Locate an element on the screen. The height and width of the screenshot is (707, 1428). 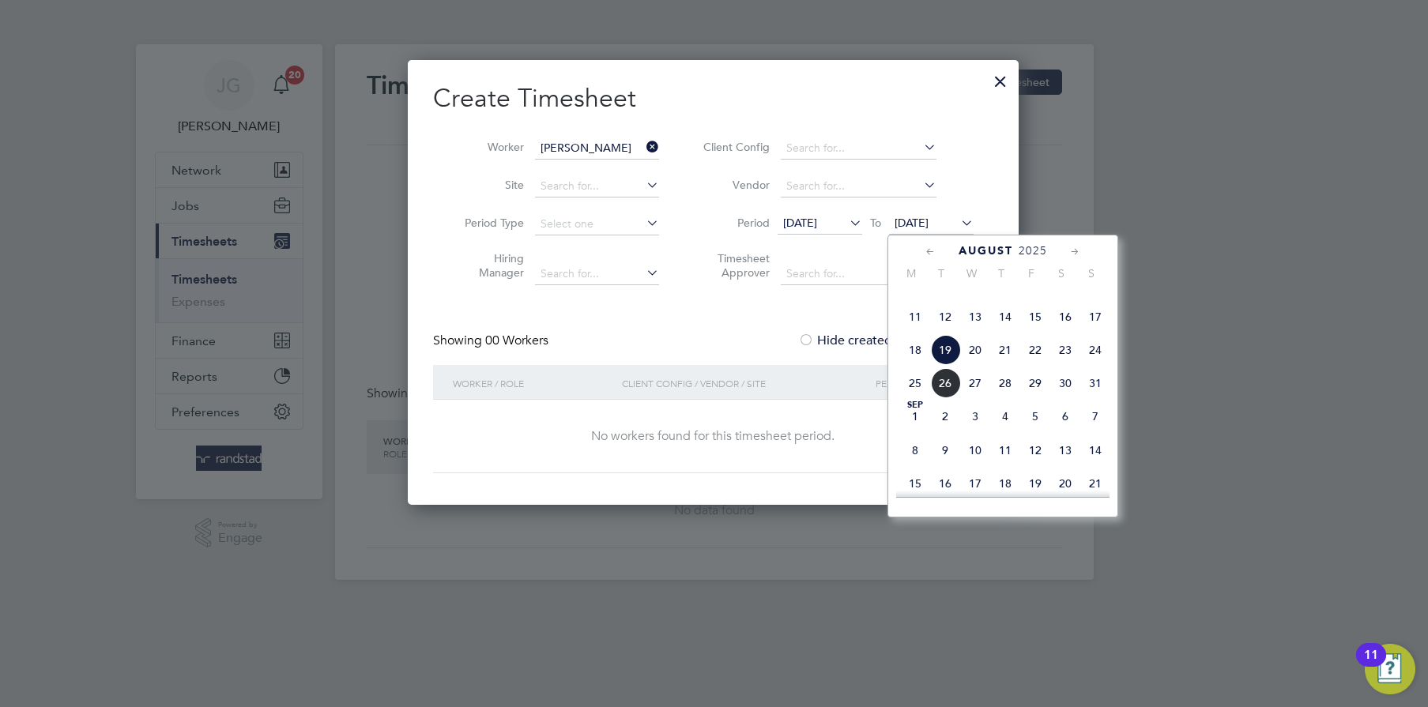
div: 11 is located at coordinates (1371, 665).